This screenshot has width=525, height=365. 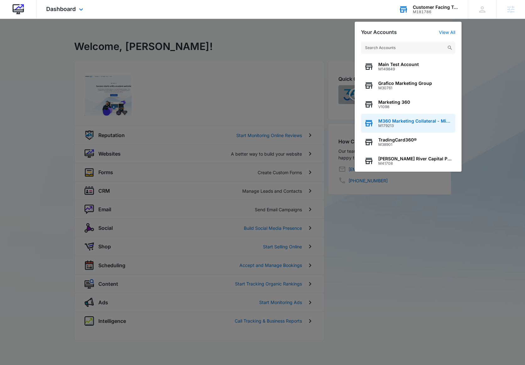 I want to click on span: TradingCard360®, so click(x=397, y=140).